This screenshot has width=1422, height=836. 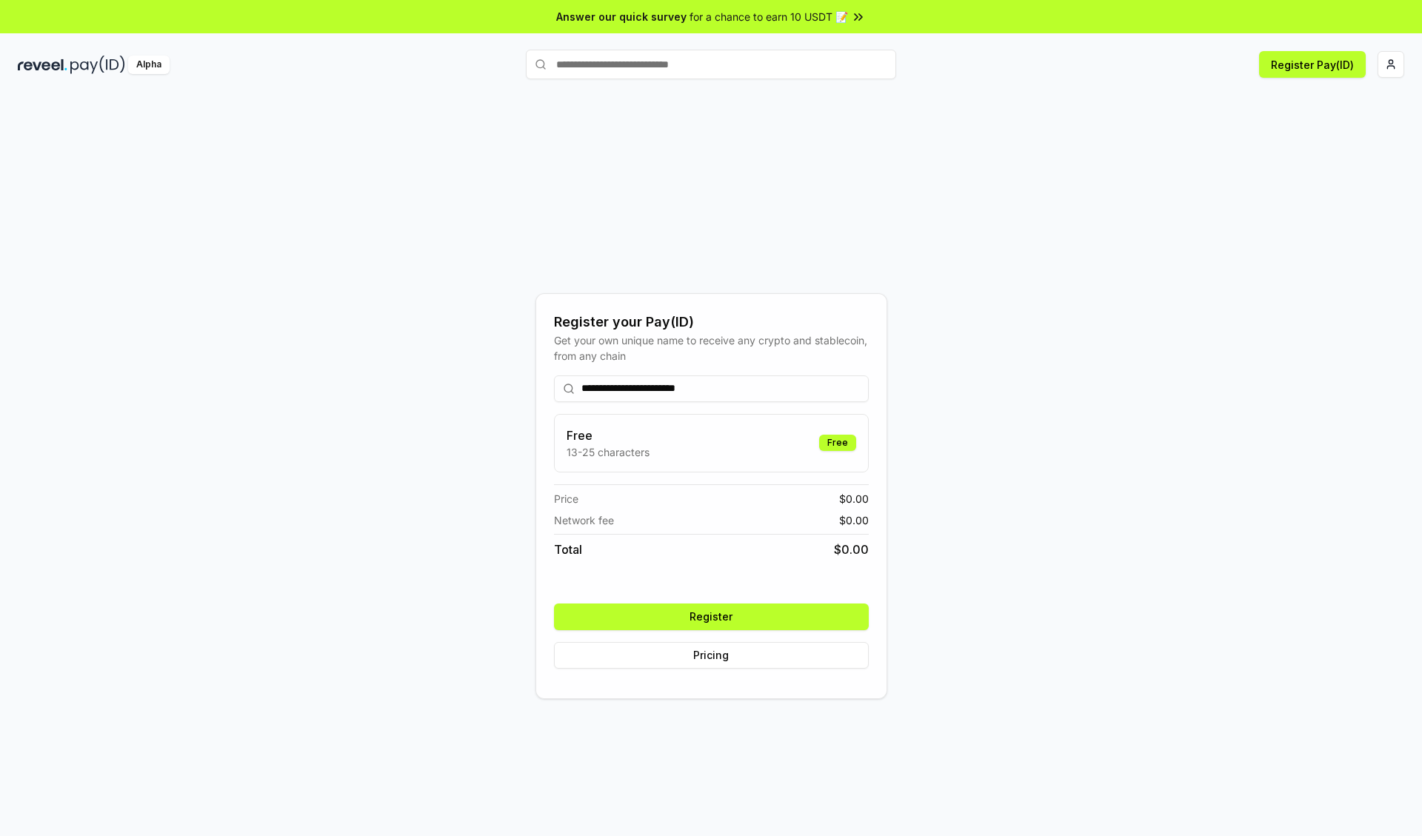 I want to click on img: reveel_dark, so click(x=42, y=64).